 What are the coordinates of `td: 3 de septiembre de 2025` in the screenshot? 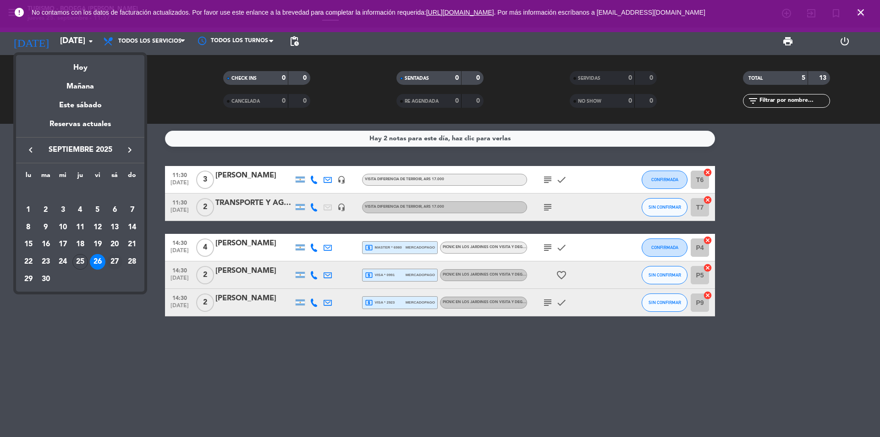 It's located at (63, 210).